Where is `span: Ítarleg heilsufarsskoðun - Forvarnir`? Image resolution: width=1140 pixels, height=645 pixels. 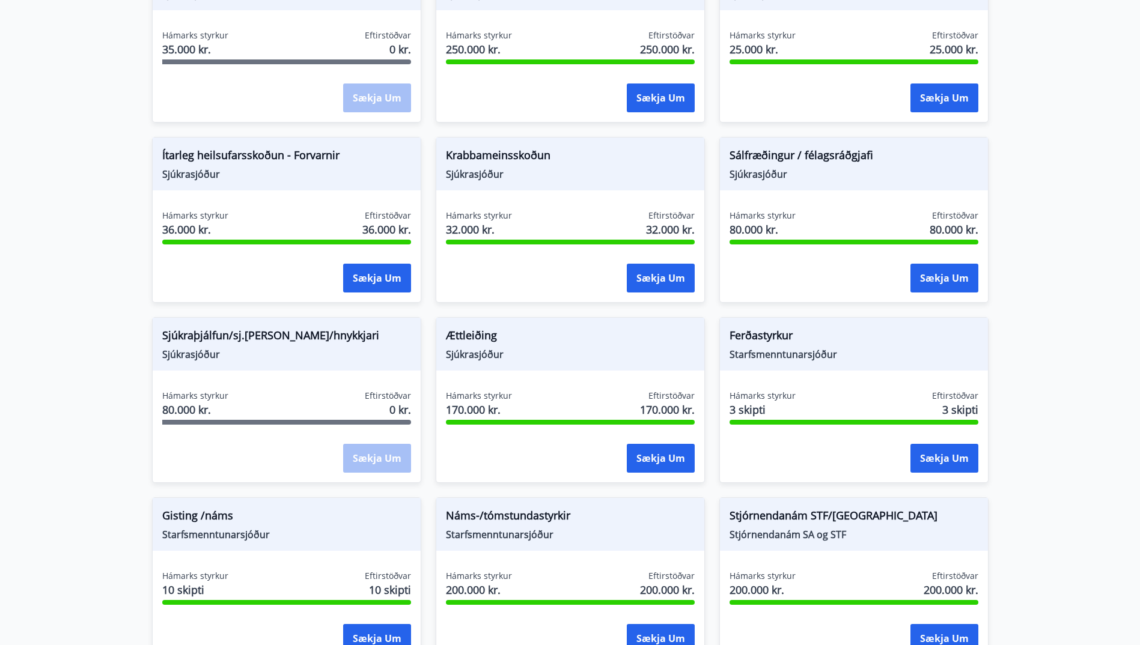 span: Ítarleg heilsufarsskoðun - Forvarnir is located at coordinates (287, 157).